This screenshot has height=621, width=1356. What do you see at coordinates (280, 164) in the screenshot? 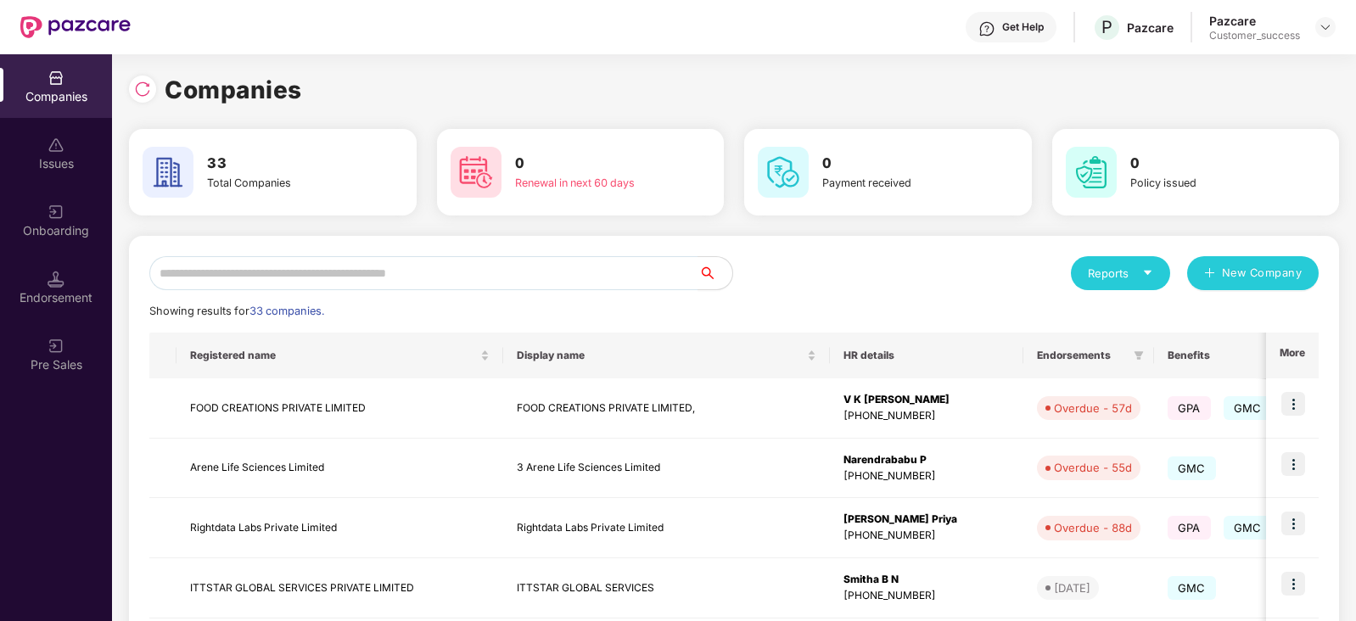
I see `h3: 33` at bounding box center [280, 164].